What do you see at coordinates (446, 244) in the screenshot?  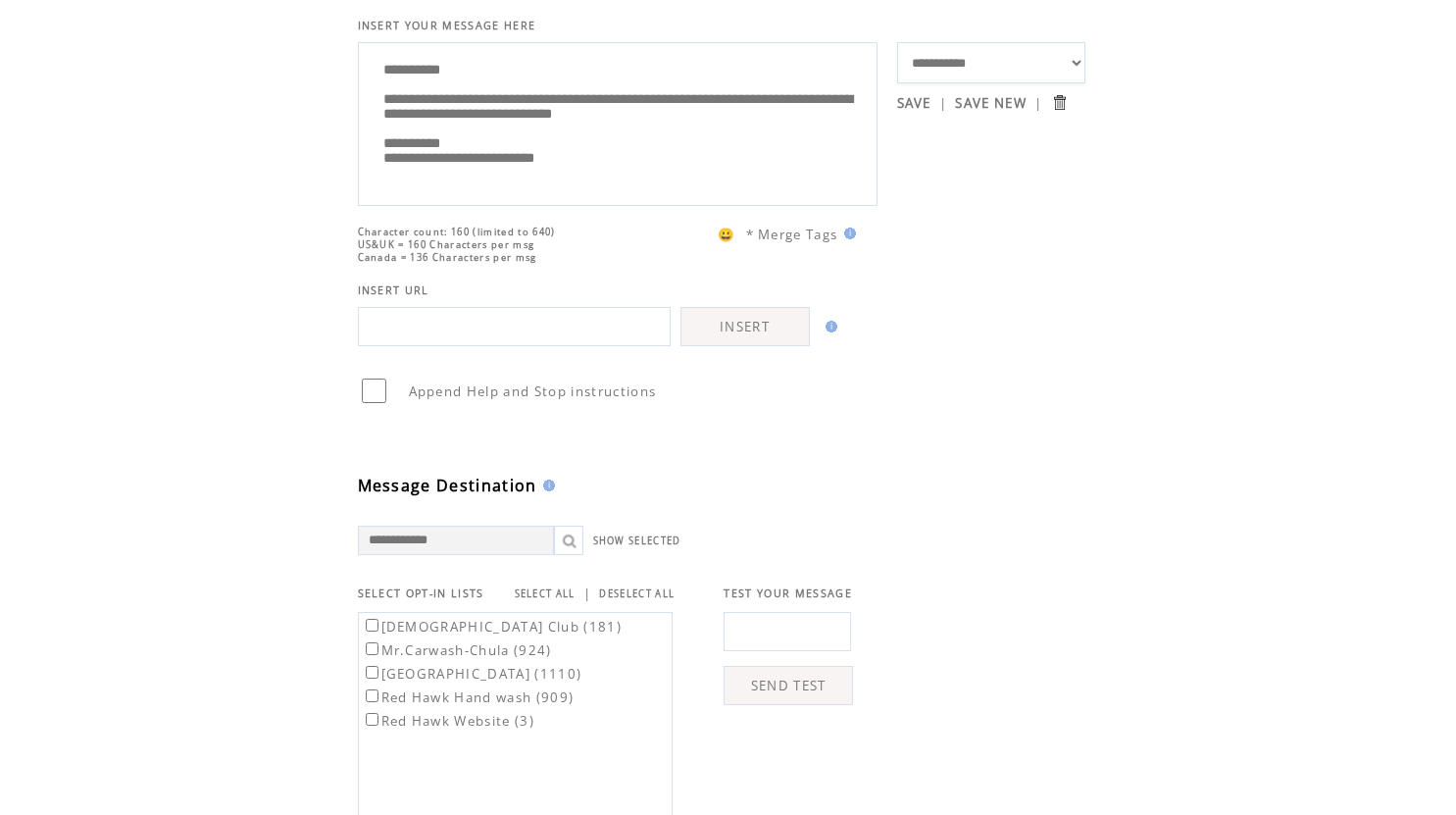 I see `span: US&UK = 160 Characters per msg` at bounding box center [446, 244].